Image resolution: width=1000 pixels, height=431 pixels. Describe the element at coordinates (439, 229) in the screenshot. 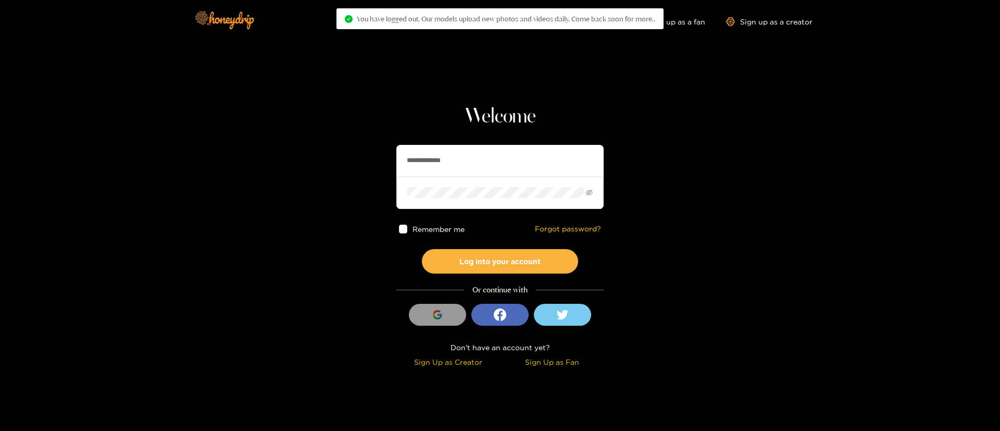

I see `span: Remember me` at that location.